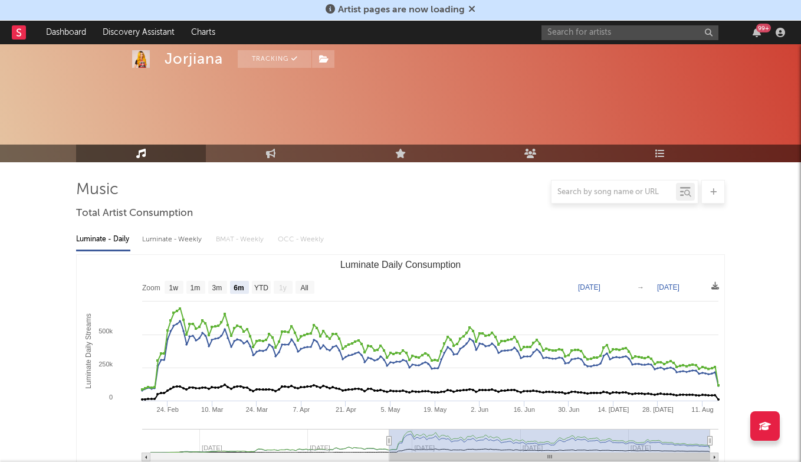 The width and height of the screenshot is (801, 462). What do you see at coordinates (274, 59) in the screenshot?
I see `button: Tracking` at bounding box center [274, 59].